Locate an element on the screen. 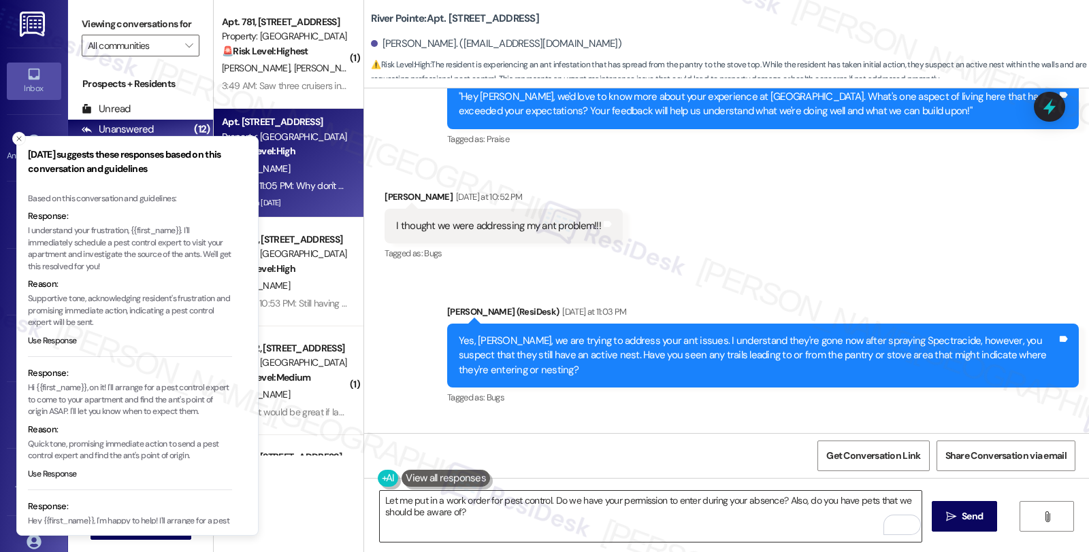 Image resolution: width=1089 pixels, height=552 pixels. button: Share Conversation via email is located at coordinates (1006, 456).